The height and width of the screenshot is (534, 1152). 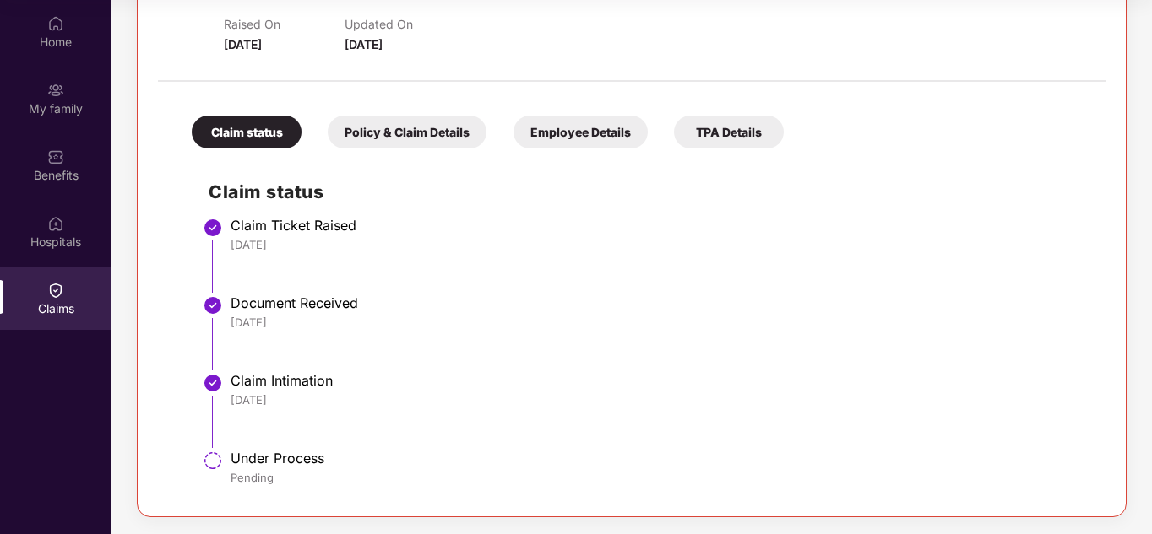 I want to click on div: Pending, so click(x=659, y=478).